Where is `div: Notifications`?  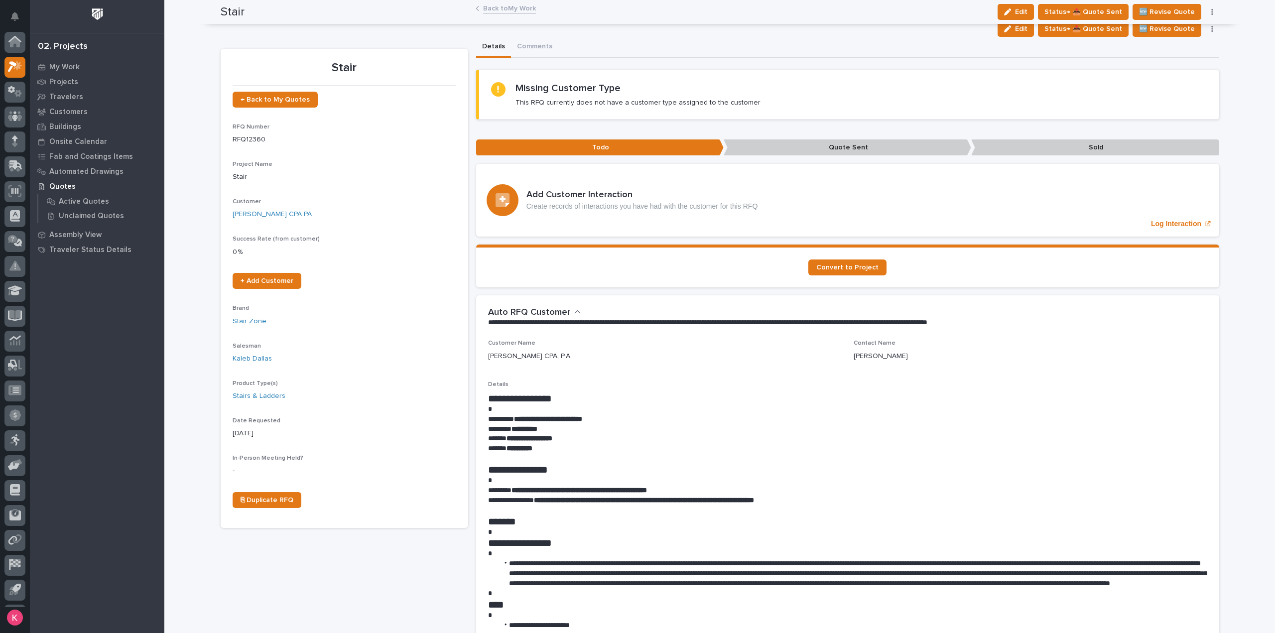 div: Notifications is located at coordinates (19, 20).